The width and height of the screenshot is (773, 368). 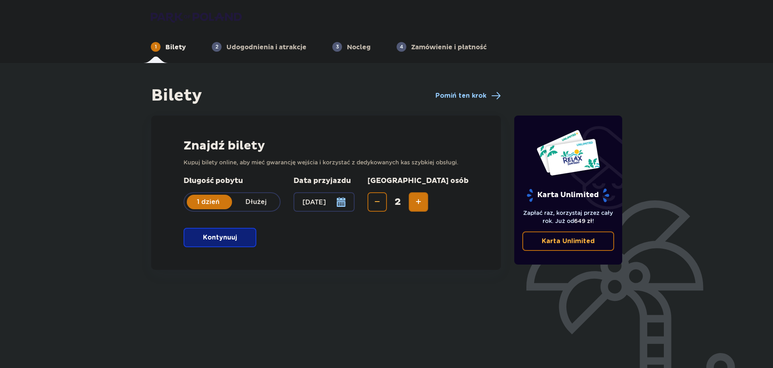 What do you see at coordinates (358, 47) in the screenshot?
I see `p: Nocleg` at bounding box center [358, 47].